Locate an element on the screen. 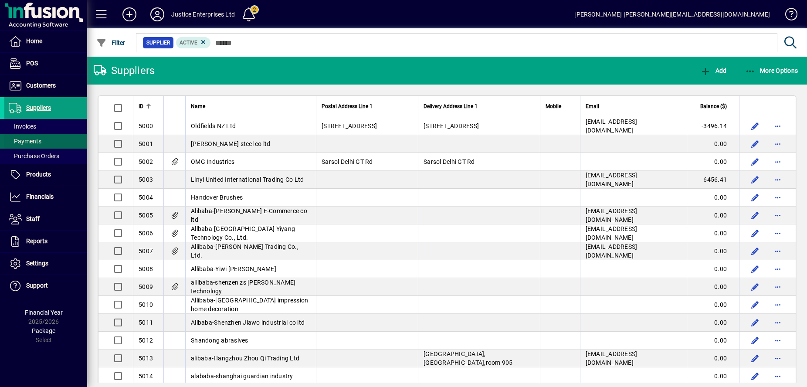 The image size is (807, 387). span: 5007 is located at coordinates (145, 251).